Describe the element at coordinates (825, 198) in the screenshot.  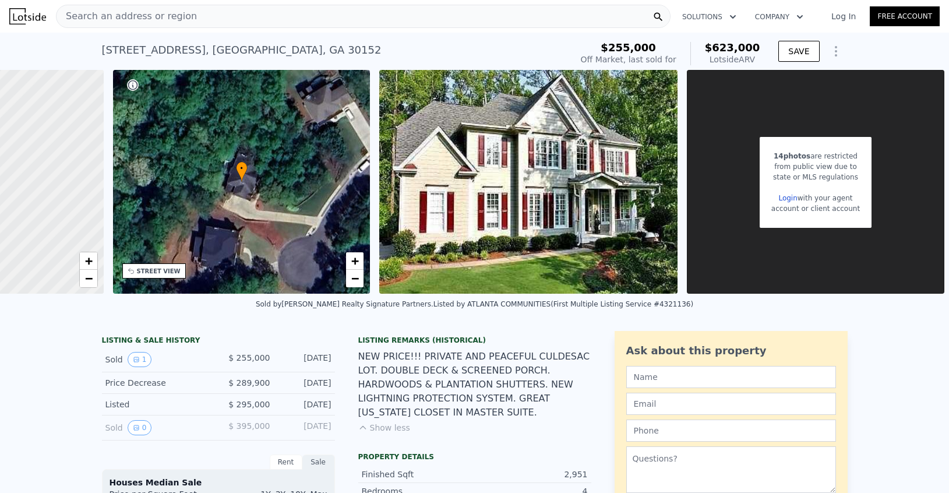
I see `span: with your agent` at that location.